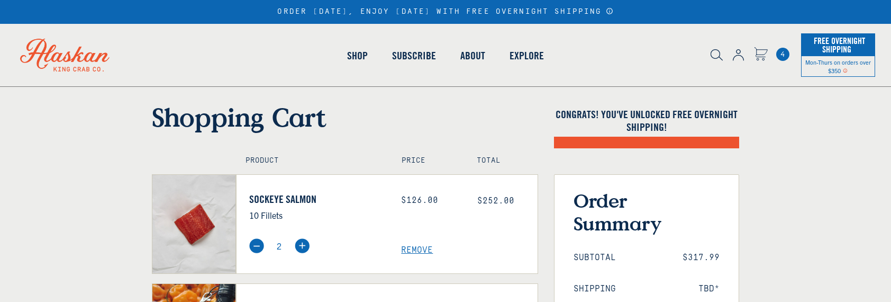  Describe the element at coordinates (65, 55) in the screenshot. I see `img: Alaskan King Crab Co. logo` at that location.